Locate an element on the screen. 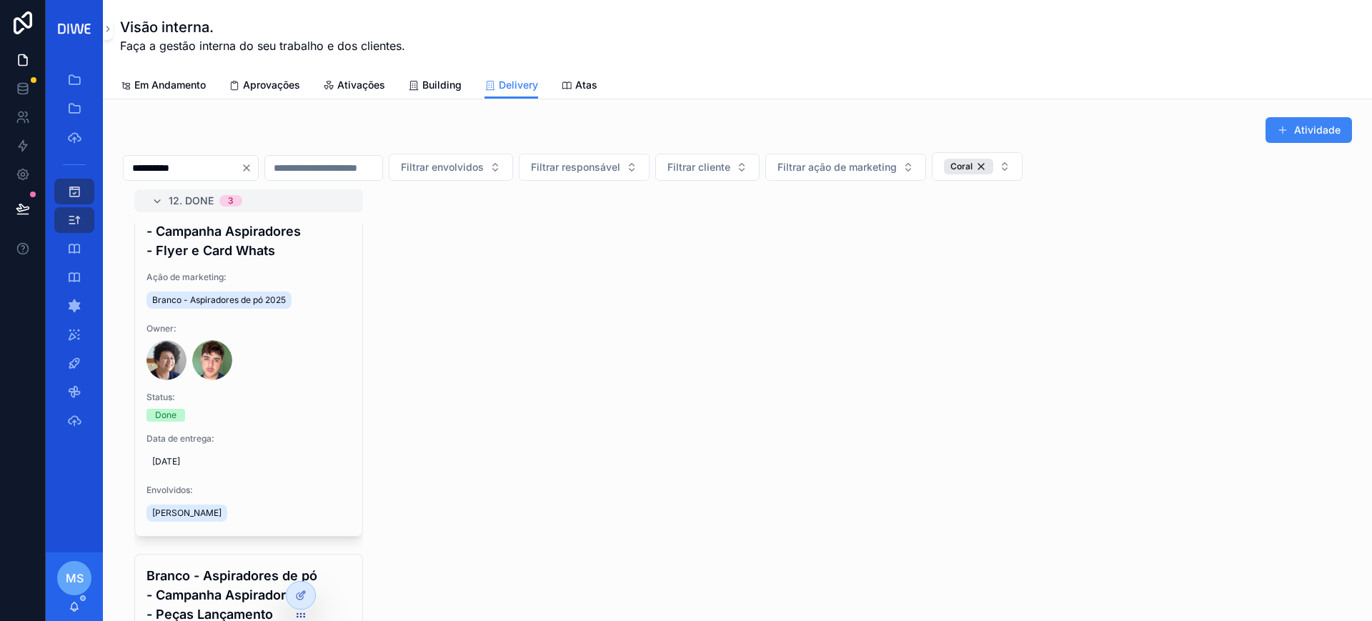 Image resolution: width=1372 pixels, height=621 pixels. span: Status: is located at coordinates (249, 397).